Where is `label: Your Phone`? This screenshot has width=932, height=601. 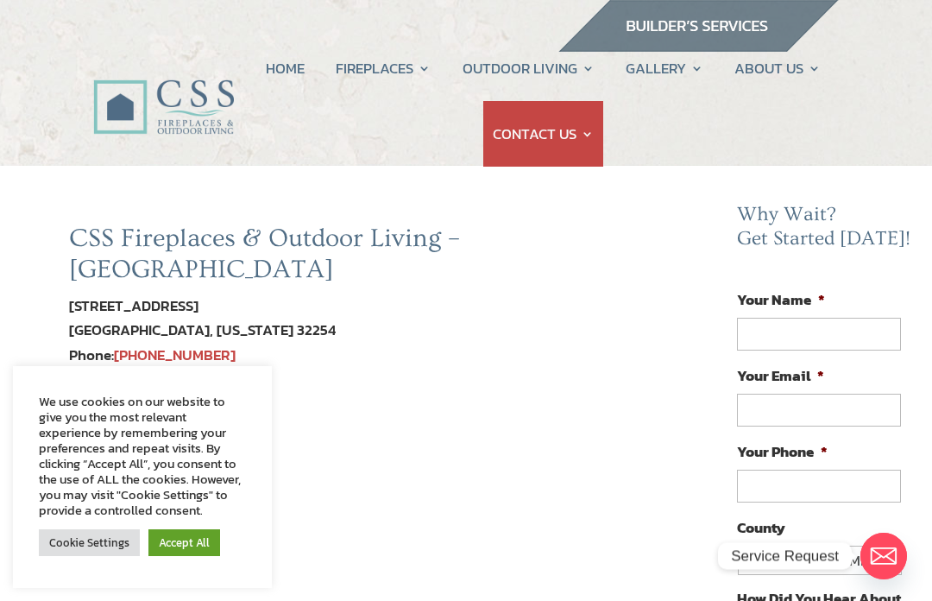 label: Your Phone is located at coordinates (782, 451).